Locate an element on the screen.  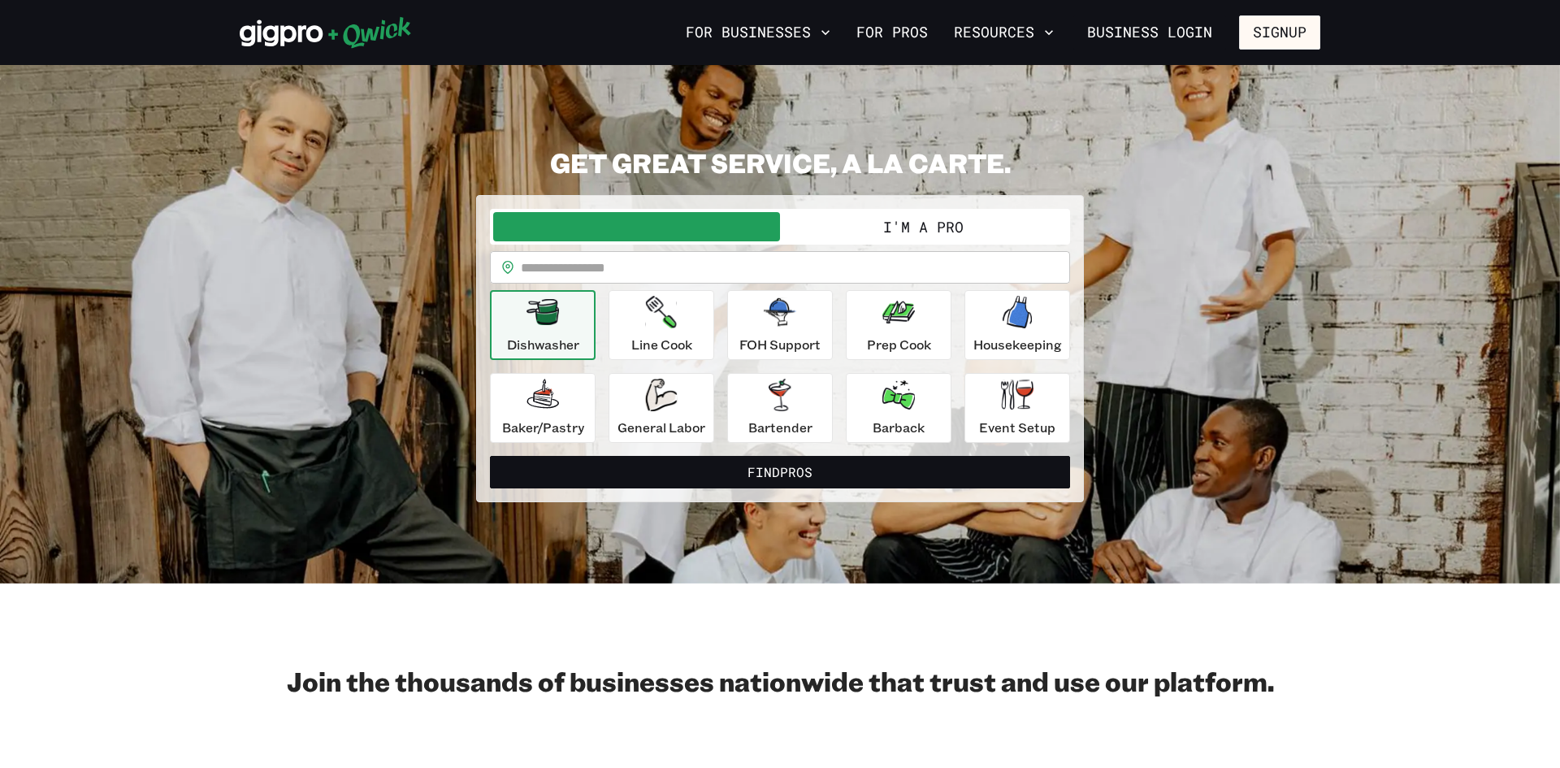
p: Barback is located at coordinates (899, 428).